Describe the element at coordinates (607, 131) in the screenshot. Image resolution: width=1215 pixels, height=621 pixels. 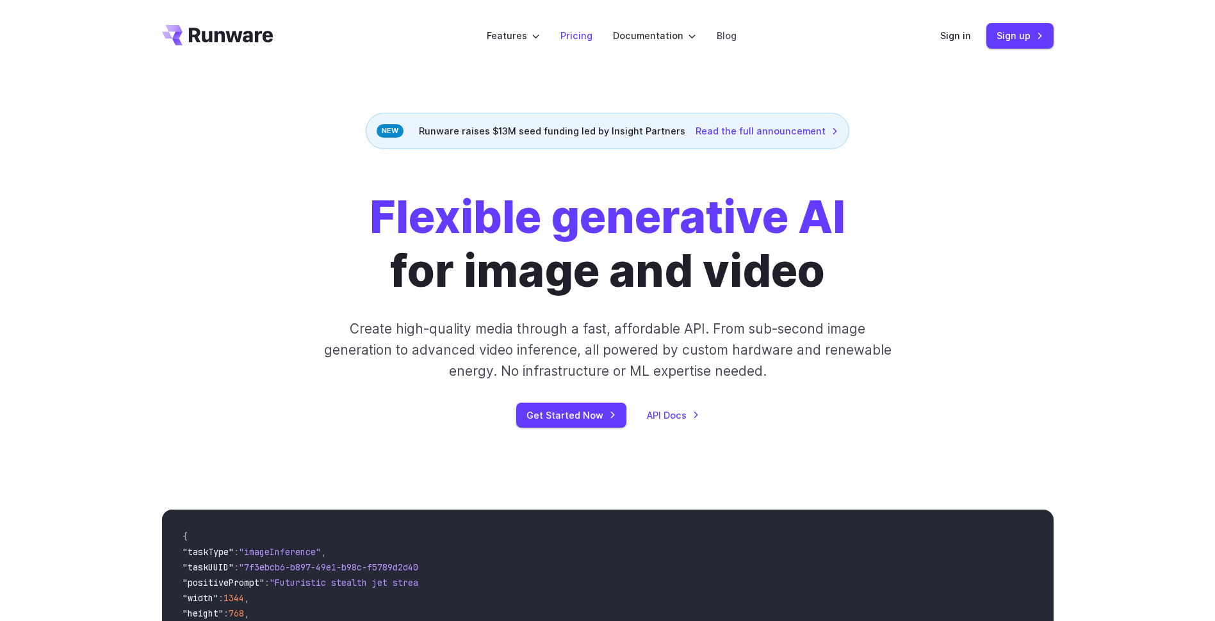
I see `div: Runware raises $13M seed funding led by Insight Partners` at that location.